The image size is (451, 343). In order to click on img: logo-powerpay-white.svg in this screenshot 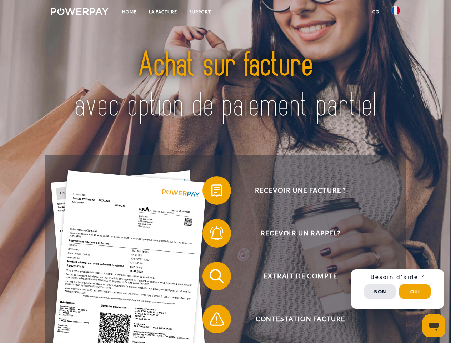, I will do `click(80, 11)`.